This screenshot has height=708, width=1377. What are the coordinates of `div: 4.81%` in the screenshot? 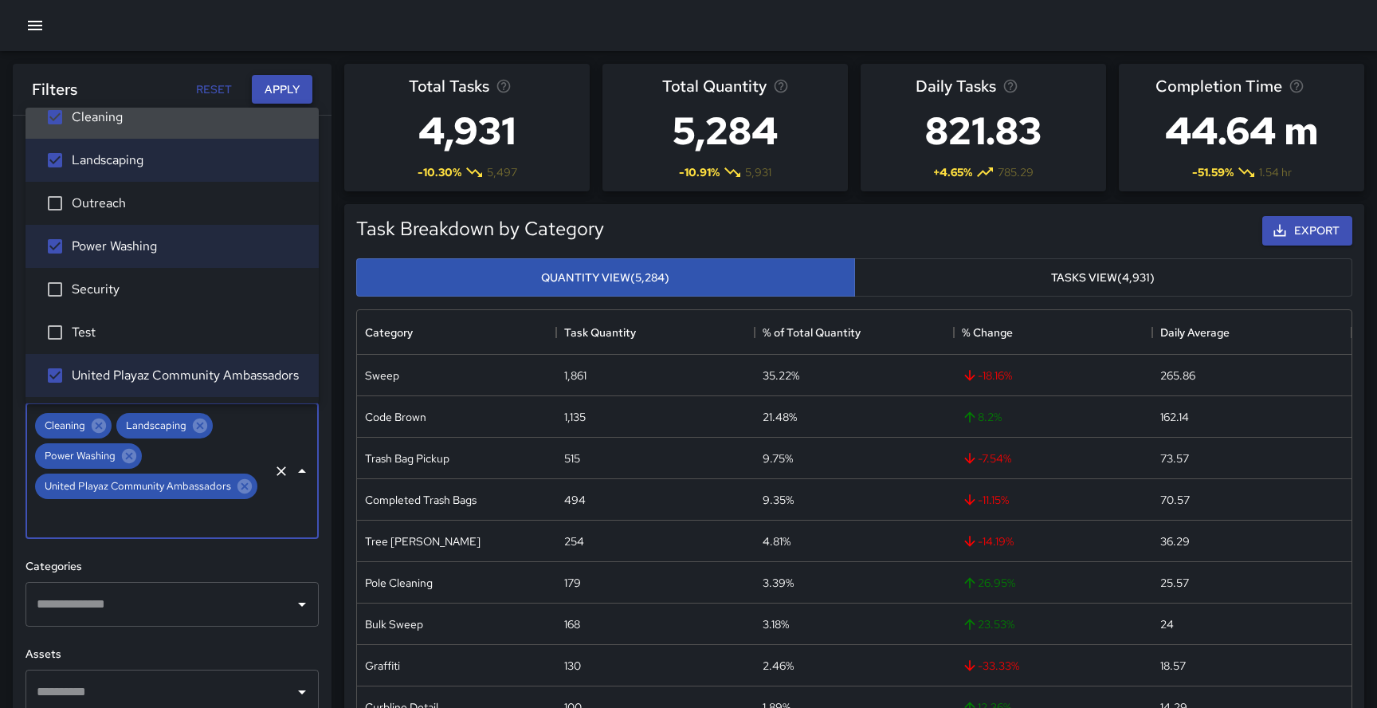 It's located at (776, 541).